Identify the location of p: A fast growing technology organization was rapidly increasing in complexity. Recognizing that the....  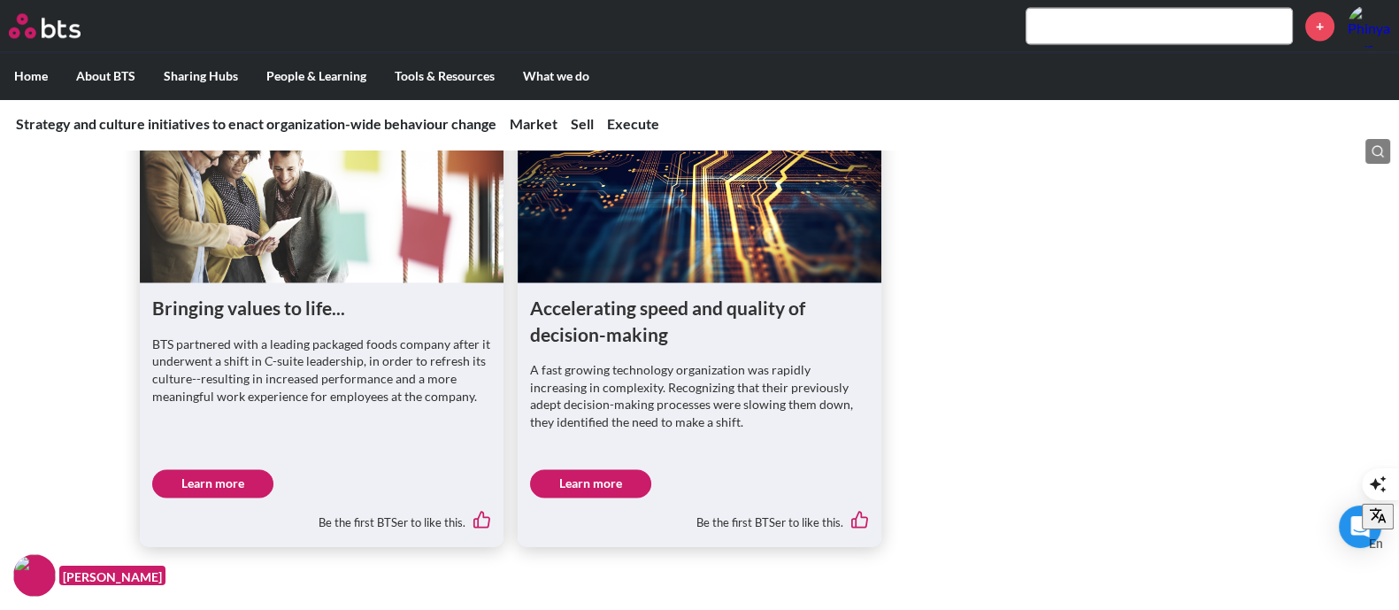
(699, 396).